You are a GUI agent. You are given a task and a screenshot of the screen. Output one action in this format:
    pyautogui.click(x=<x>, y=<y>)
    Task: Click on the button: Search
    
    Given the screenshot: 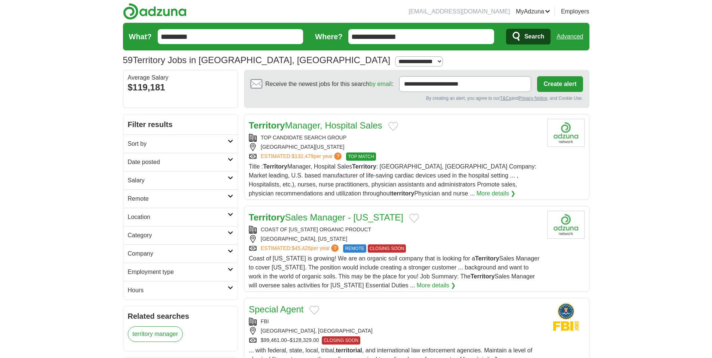 What is the action you would take?
    pyautogui.click(x=528, y=37)
    